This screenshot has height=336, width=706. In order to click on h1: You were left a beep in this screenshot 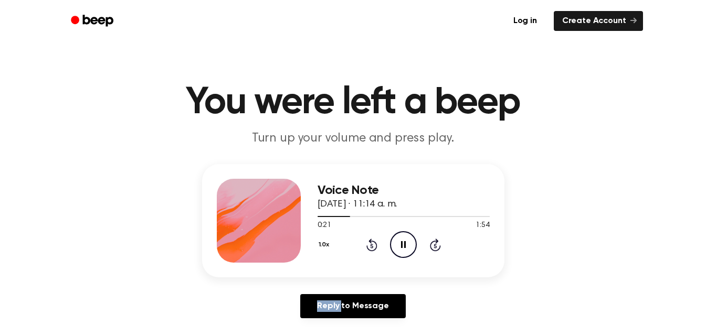, I will do `click(353, 103)`.